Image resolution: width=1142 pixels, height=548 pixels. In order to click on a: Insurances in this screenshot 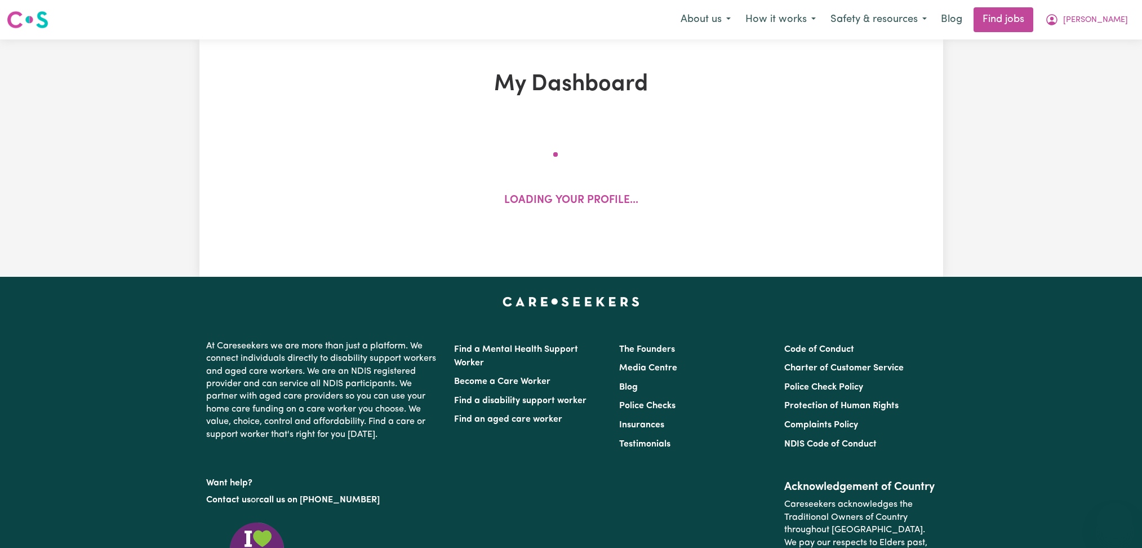, I will do `click(642, 425)`.